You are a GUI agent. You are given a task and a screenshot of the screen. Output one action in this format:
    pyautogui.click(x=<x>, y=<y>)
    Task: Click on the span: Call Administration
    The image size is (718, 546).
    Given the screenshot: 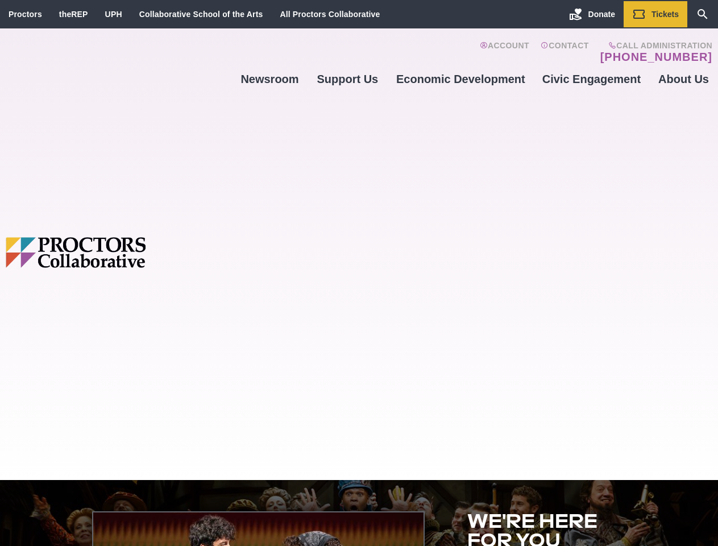 What is the action you would take?
    pyautogui.click(x=655, y=45)
    